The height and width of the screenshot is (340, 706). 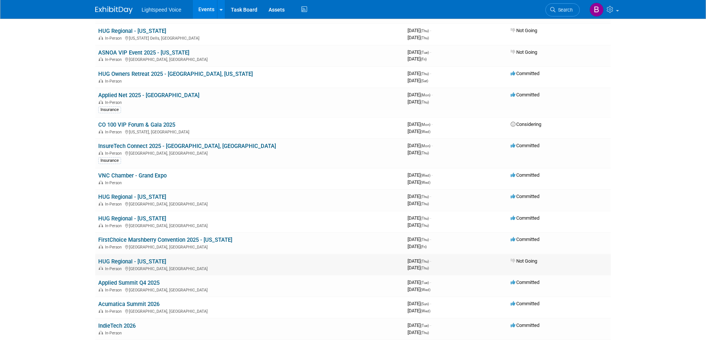 I want to click on span: (Sat), so click(x=424, y=81).